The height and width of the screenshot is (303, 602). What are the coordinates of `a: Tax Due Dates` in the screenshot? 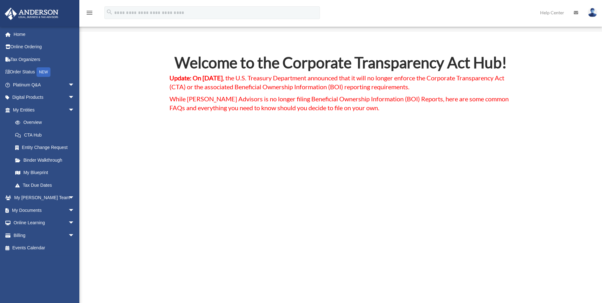 It's located at (46, 185).